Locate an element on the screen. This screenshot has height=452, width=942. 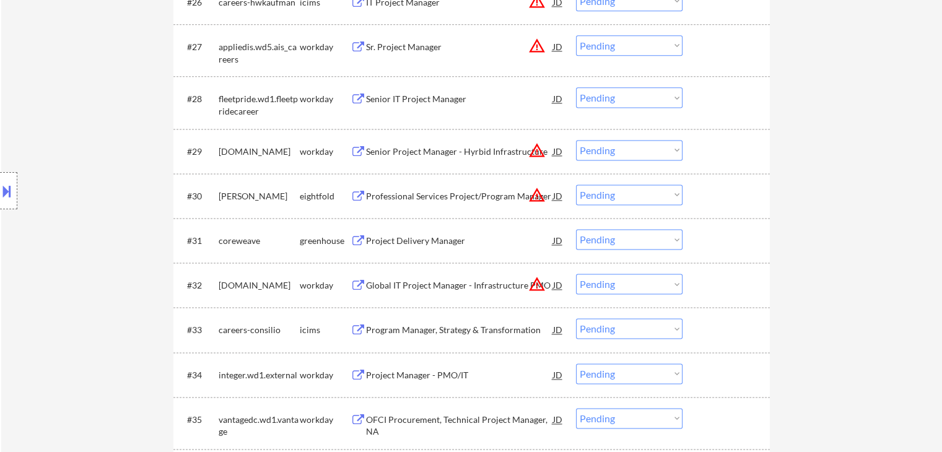
div: vantagedc.wd1.vantage is located at coordinates (259, 426).